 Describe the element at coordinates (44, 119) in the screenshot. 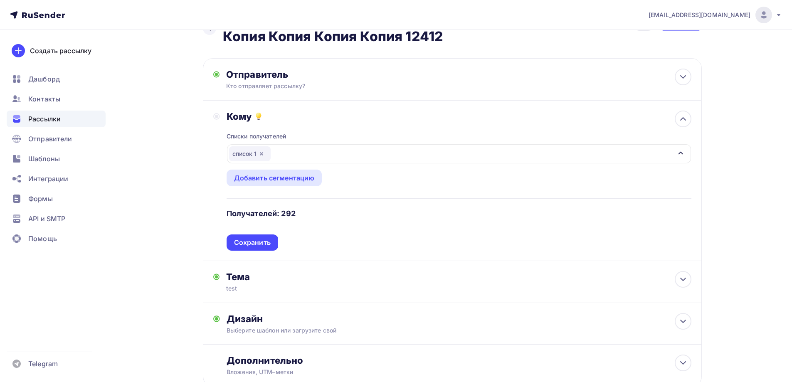

I see `span: Рассылки` at that location.